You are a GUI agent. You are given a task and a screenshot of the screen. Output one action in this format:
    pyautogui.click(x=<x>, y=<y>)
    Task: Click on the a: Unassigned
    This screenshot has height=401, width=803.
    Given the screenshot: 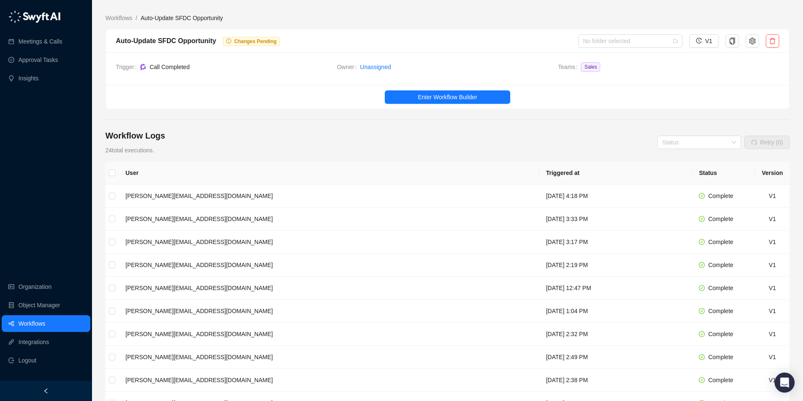 What is the action you would take?
    pyautogui.click(x=375, y=67)
    